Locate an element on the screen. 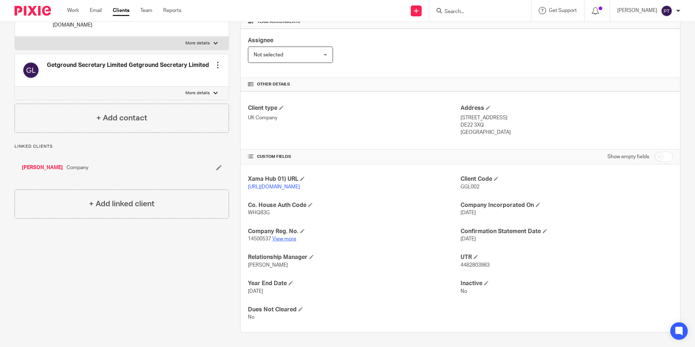 The height and width of the screenshot is (347, 695). h4: Company Reg. No. is located at coordinates (354, 231).